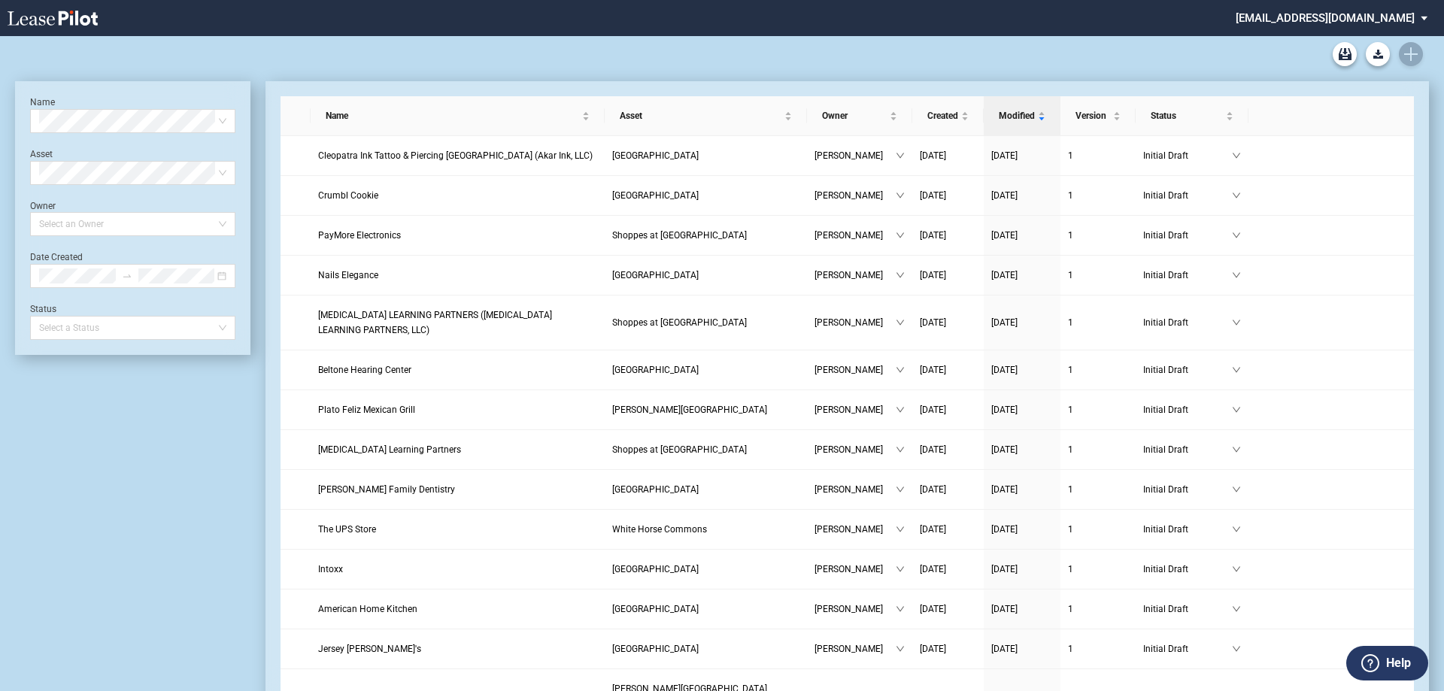 Image resolution: width=1444 pixels, height=691 pixels. I want to click on span: Crumbl Cookie, so click(348, 196).